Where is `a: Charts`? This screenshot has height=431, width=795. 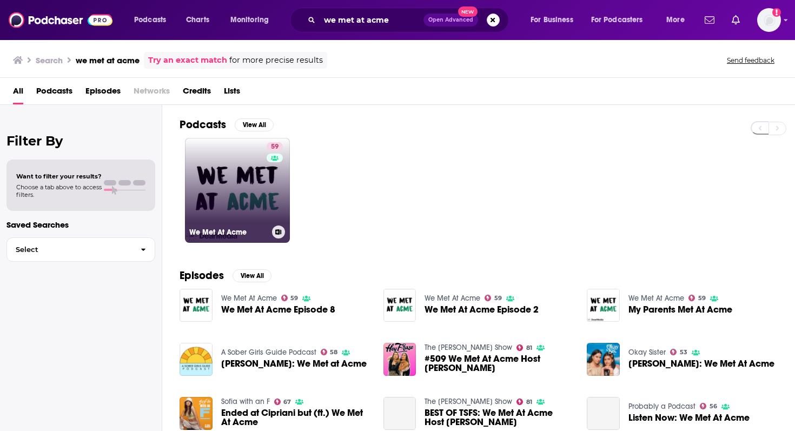 a: Charts is located at coordinates (197, 20).